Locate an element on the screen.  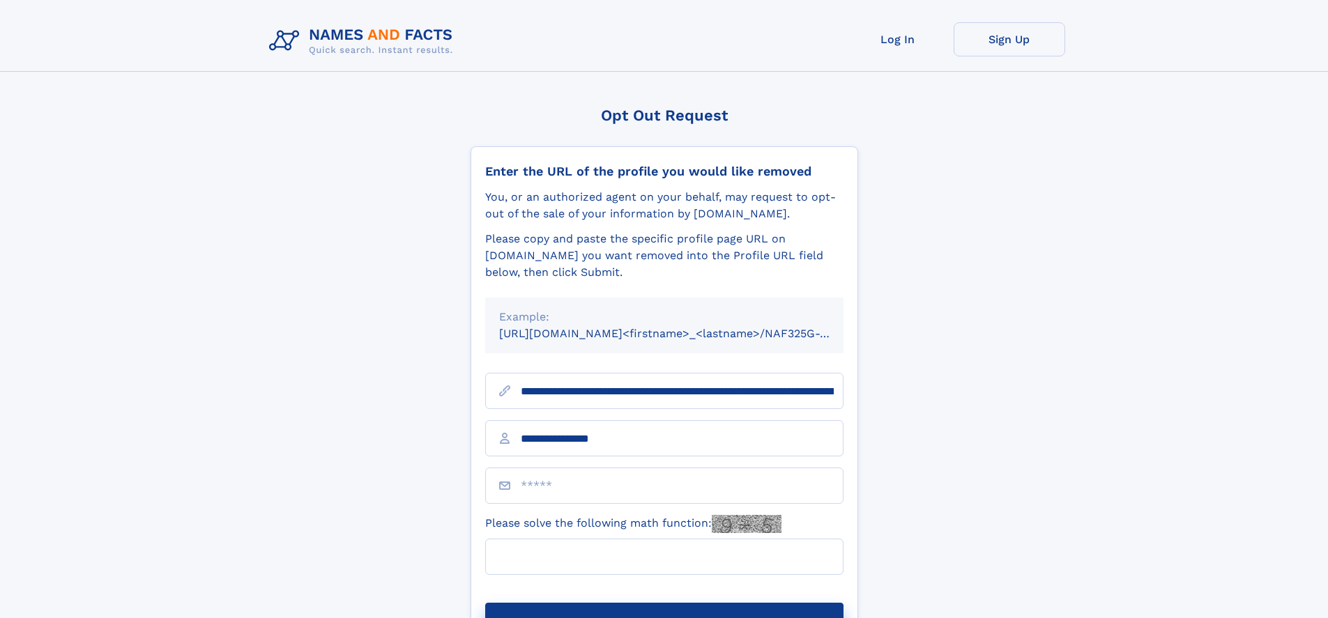
a: Sign Up is located at coordinates (1010, 39).